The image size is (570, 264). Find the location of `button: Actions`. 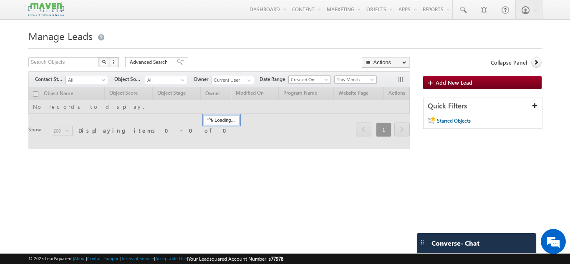

button: Actions is located at coordinates (386, 62).